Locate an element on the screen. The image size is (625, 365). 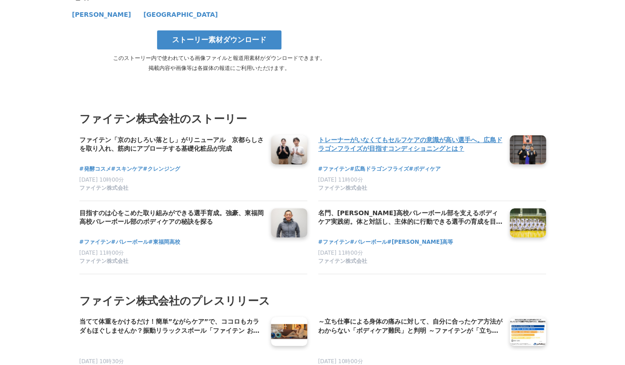
h3: ファイテン株式会社のストーリー is located at coordinates (313, 119).